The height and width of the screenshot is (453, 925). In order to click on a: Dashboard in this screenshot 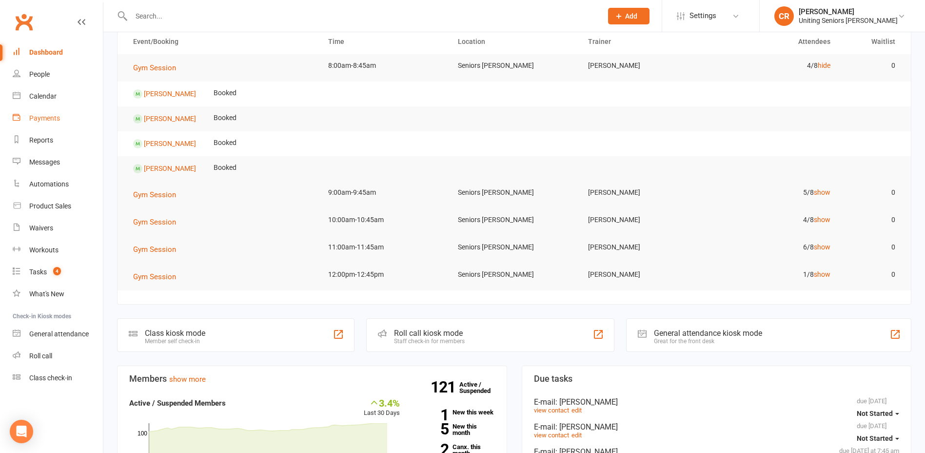, I will do `click(58, 52)`.